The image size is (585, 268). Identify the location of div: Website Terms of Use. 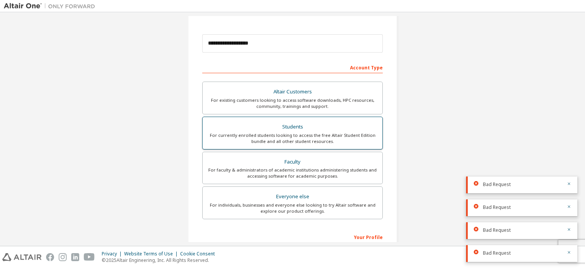
(152, 254).